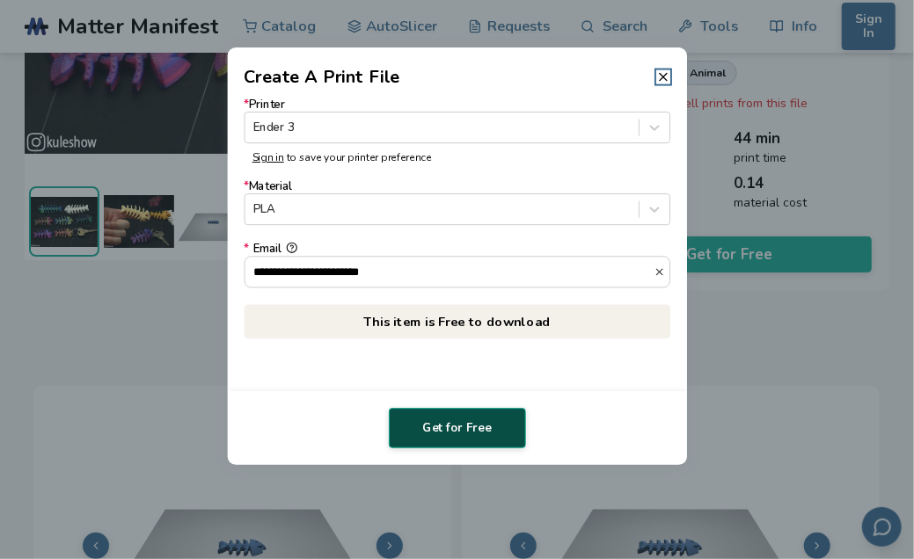 This screenshot has width=914, height=559. I want to click on button: Get for Free, so click(457, 428).